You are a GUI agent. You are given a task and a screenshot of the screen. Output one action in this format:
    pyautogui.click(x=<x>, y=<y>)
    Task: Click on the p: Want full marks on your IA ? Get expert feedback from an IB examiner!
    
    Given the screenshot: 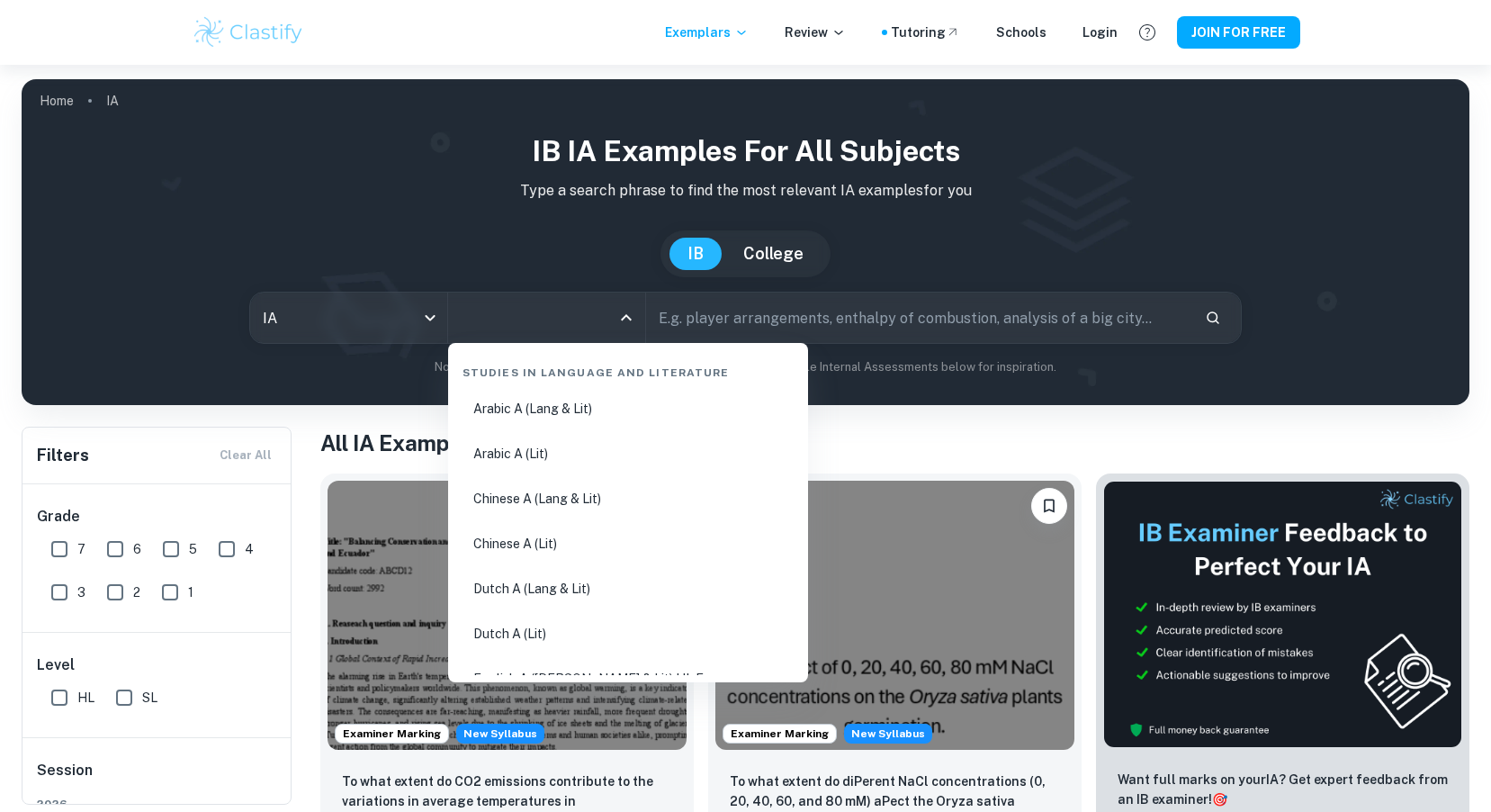 What is the action you would take?
    pyautogui.click(x=1282, y=789)
    